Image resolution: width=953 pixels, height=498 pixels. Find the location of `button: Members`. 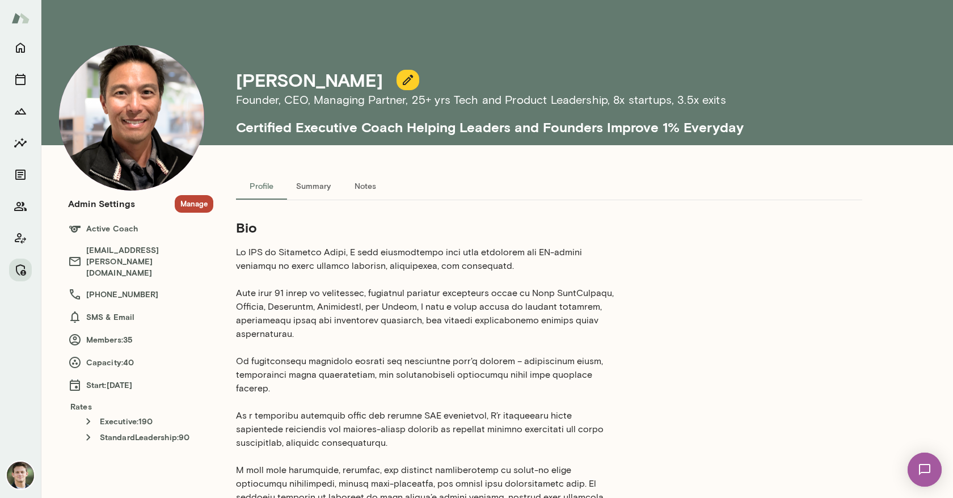

button: Members is located at coordinates (20, 206).